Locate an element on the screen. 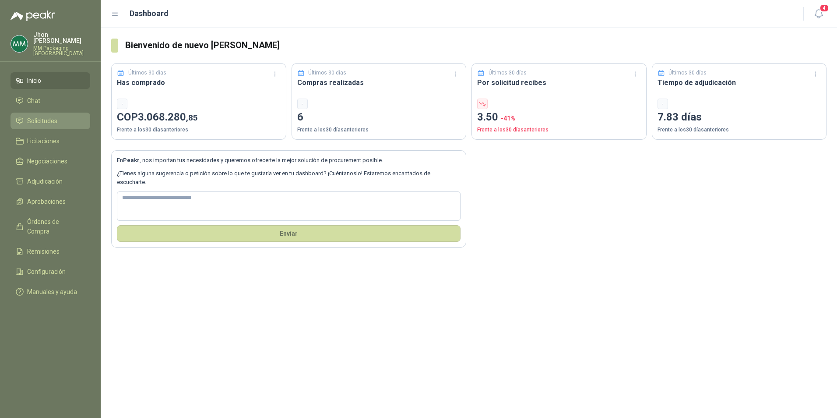  span: Configuración is located at coordinates (46, 271).